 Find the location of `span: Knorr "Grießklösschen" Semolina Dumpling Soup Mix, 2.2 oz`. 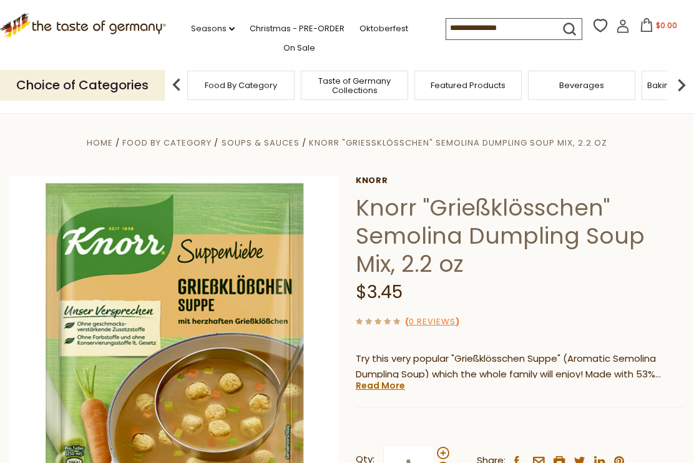

span: Knorr "Grießklösschen" Semolina Dumpling Soup Mix, 2.2 oz is located at coordinates (458, 142).